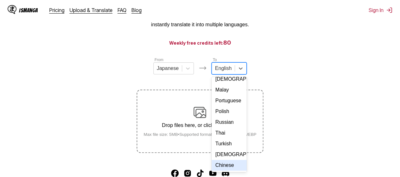  Describe the element at coordinates (200, 173) in the screenshot. I see `a: TikTok` at that location.